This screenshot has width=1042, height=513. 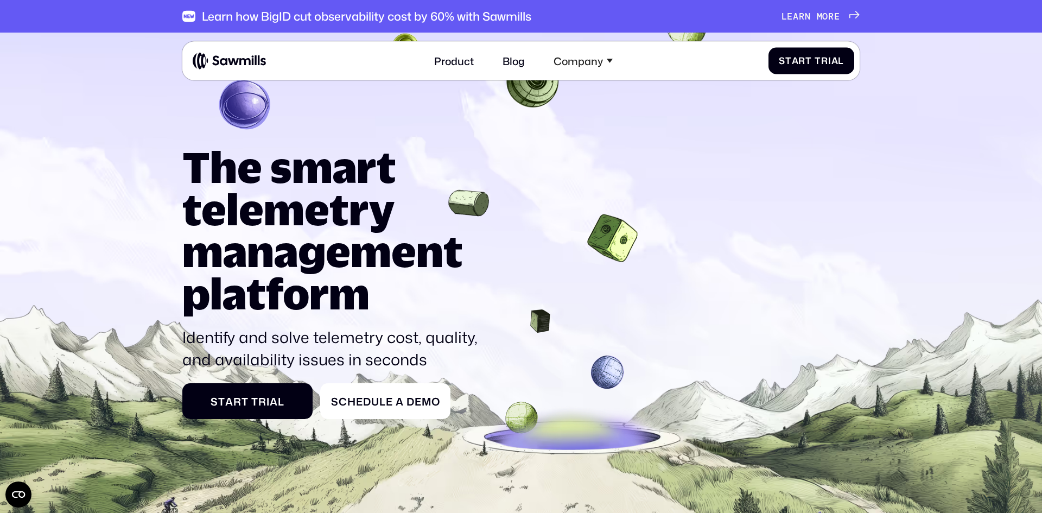 I want to click on span: u, so click(x=375, y=401).